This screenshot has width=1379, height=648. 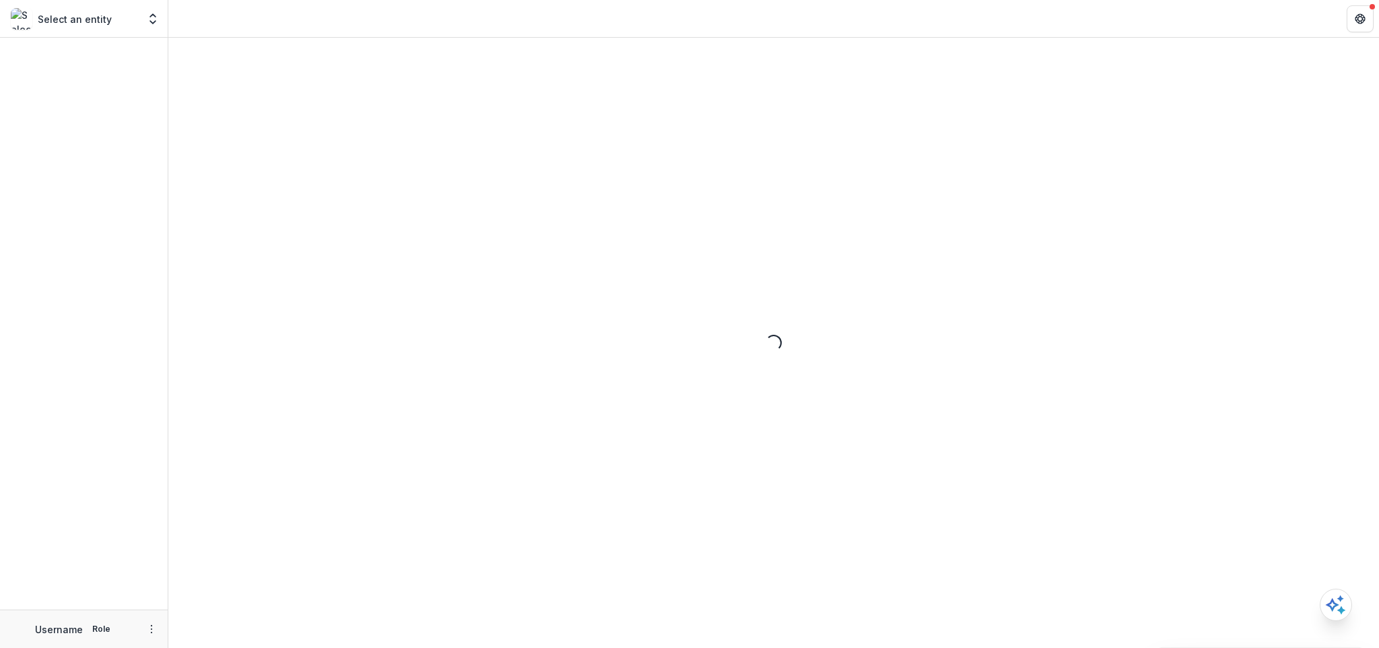 I want to click on button: More, so click(x=152, y=629).